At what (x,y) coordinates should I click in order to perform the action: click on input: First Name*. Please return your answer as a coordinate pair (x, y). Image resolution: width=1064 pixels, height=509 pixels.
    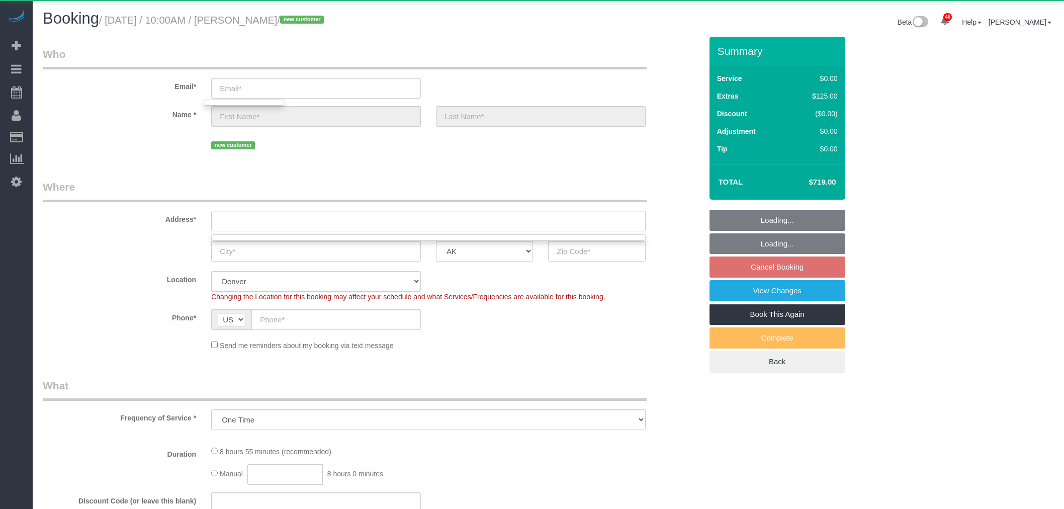
    Looking at the image, I should click on (316, 116).